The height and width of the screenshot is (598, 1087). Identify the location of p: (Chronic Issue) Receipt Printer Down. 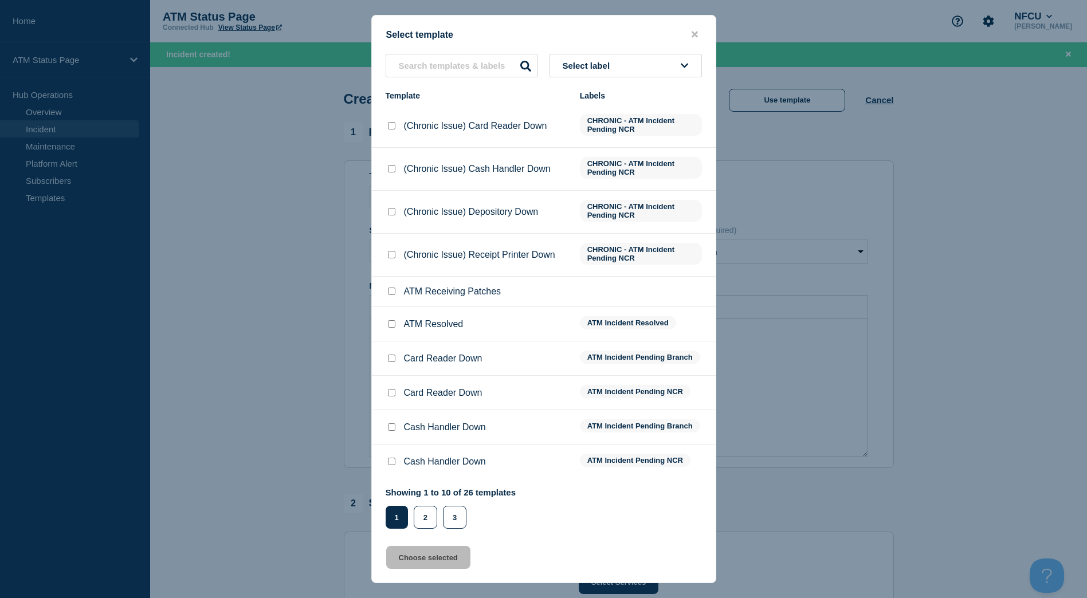
(480, 255).